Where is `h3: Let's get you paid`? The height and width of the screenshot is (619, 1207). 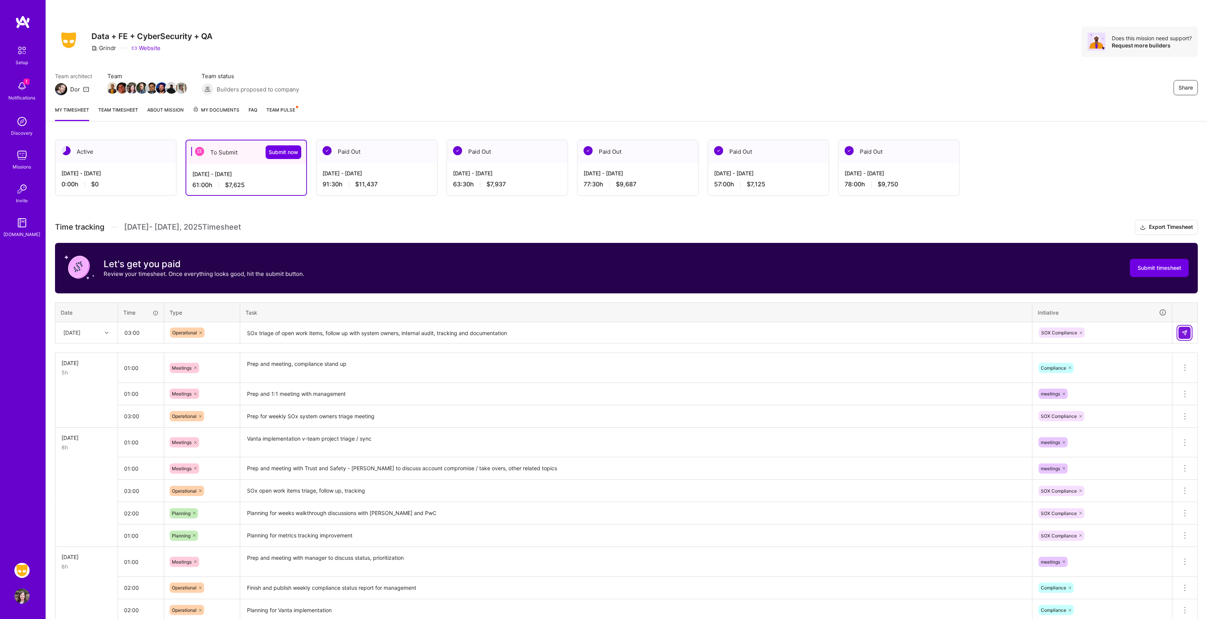
h3: Let's get you paid is located at coordinates (204, 264).